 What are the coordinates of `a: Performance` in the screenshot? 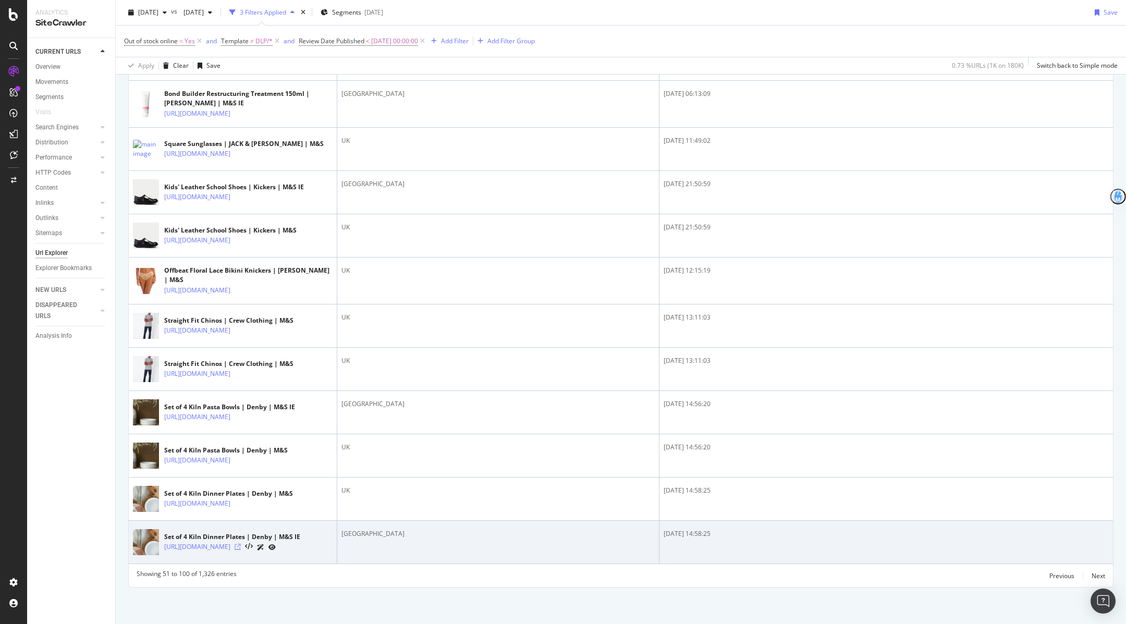 It's located at (66, 157).